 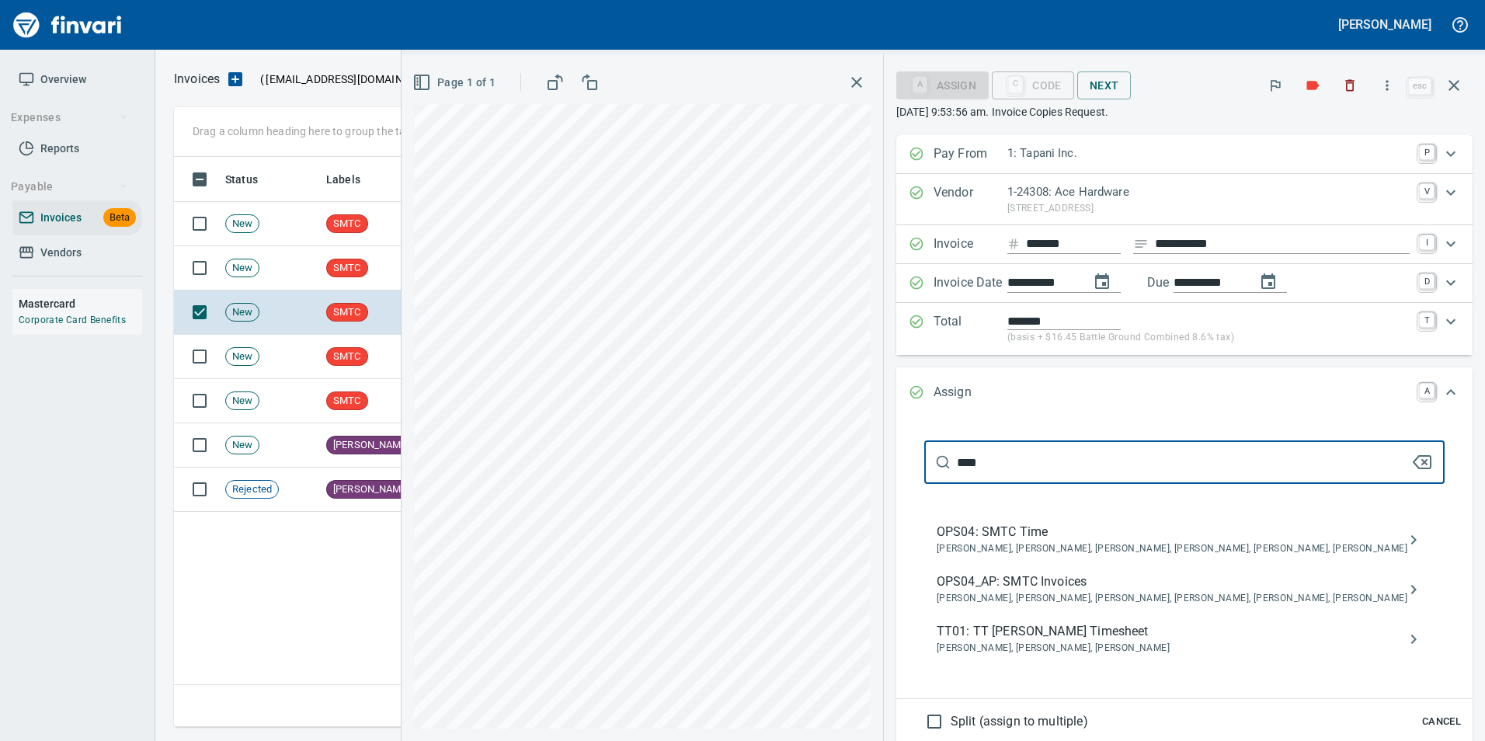 I want to click on p: 1: Tapani Inc., so click(x=1208, y=153).